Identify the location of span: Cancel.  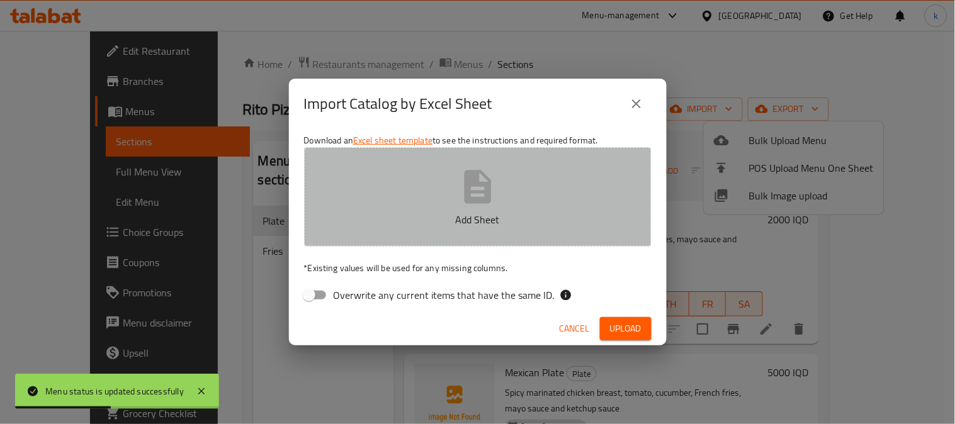
(575, 329).